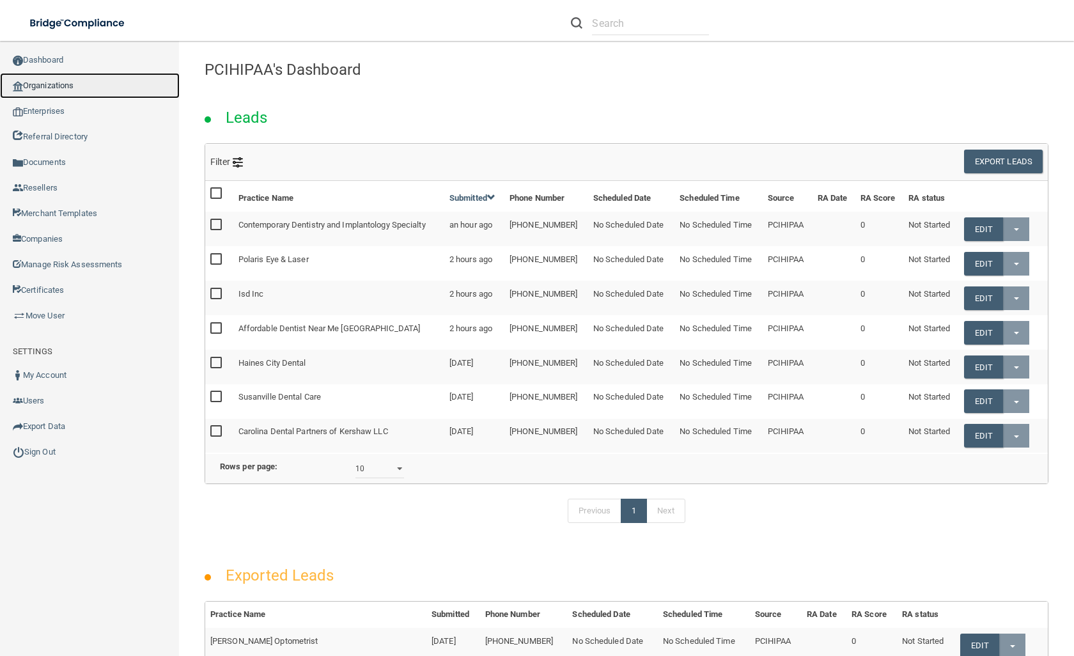 This screenshot has height=656, width=1074. What do you see at coordinates (339, 298) in the screenshot?
I see `td: Isd Inc` at bounding box center [339, 298].